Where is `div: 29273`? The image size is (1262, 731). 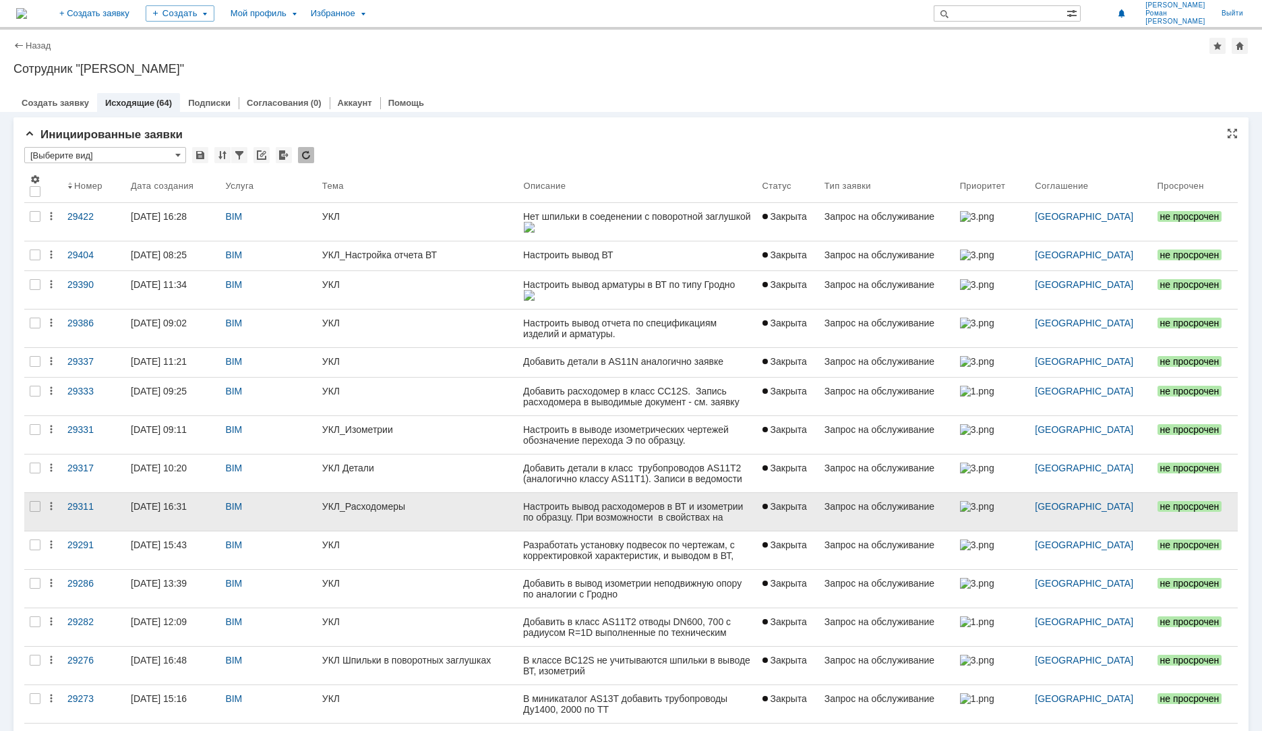 div: 29273 is located at coordinates (94, 698).